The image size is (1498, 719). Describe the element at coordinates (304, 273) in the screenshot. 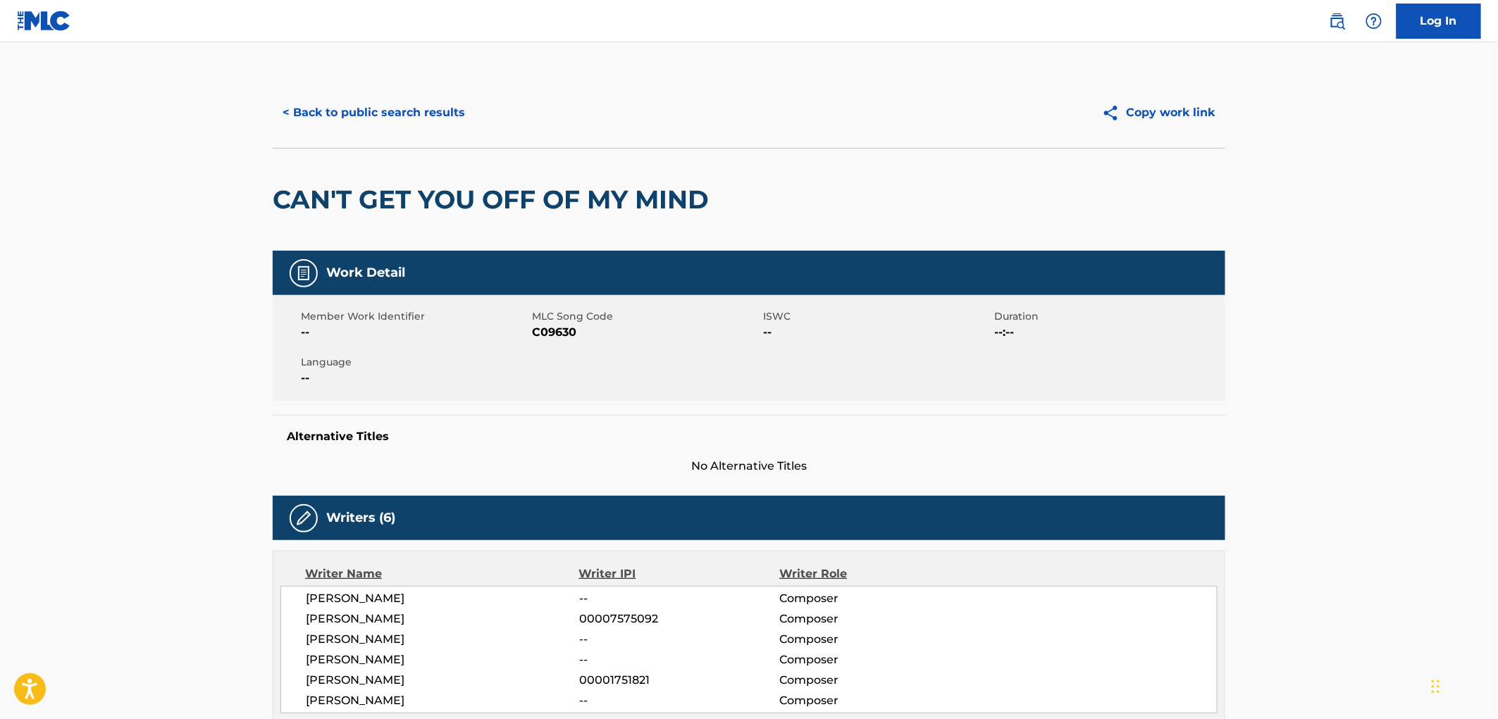

I see `img: Work Detail` at that location.